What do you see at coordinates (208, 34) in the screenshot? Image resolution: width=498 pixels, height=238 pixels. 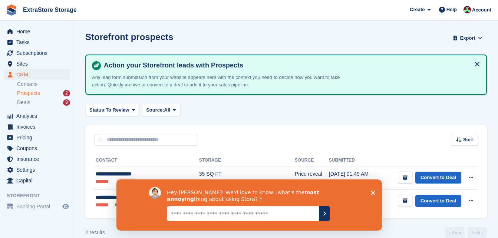 I see `button: Submit your response` at bounding box center [208, 34].